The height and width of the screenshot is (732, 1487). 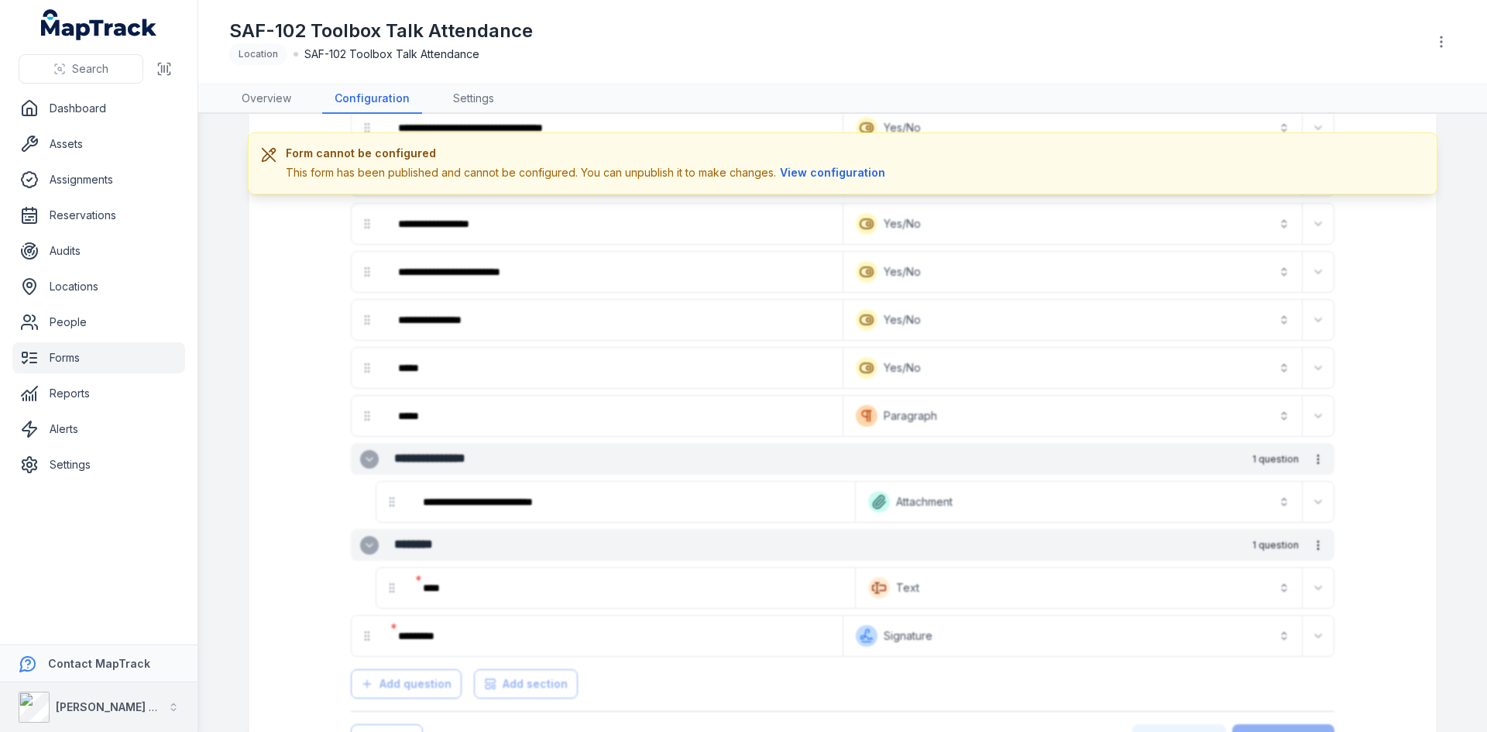 I want to click on a: Reports, so click(x=98, y=394).